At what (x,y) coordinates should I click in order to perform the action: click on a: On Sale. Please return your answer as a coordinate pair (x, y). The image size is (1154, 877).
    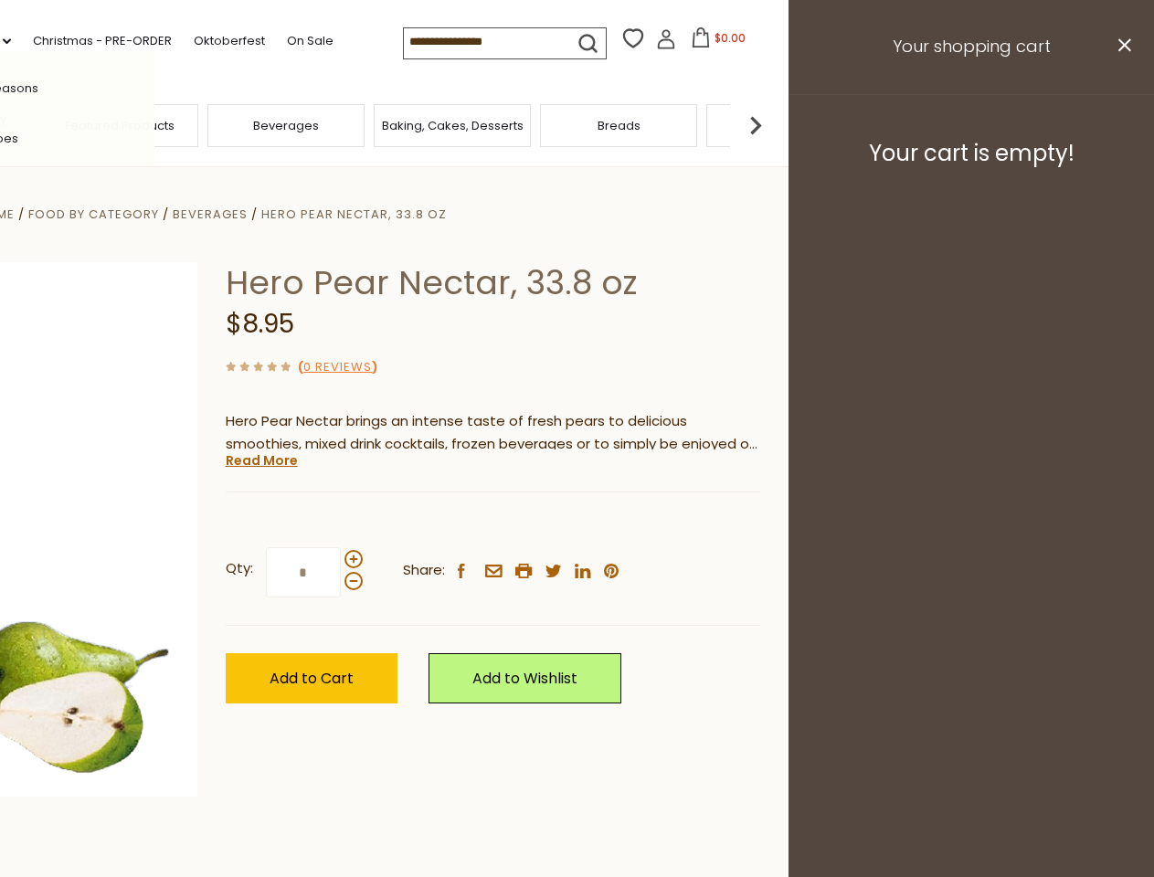
    Looking at the image, I should click on (310, 41).